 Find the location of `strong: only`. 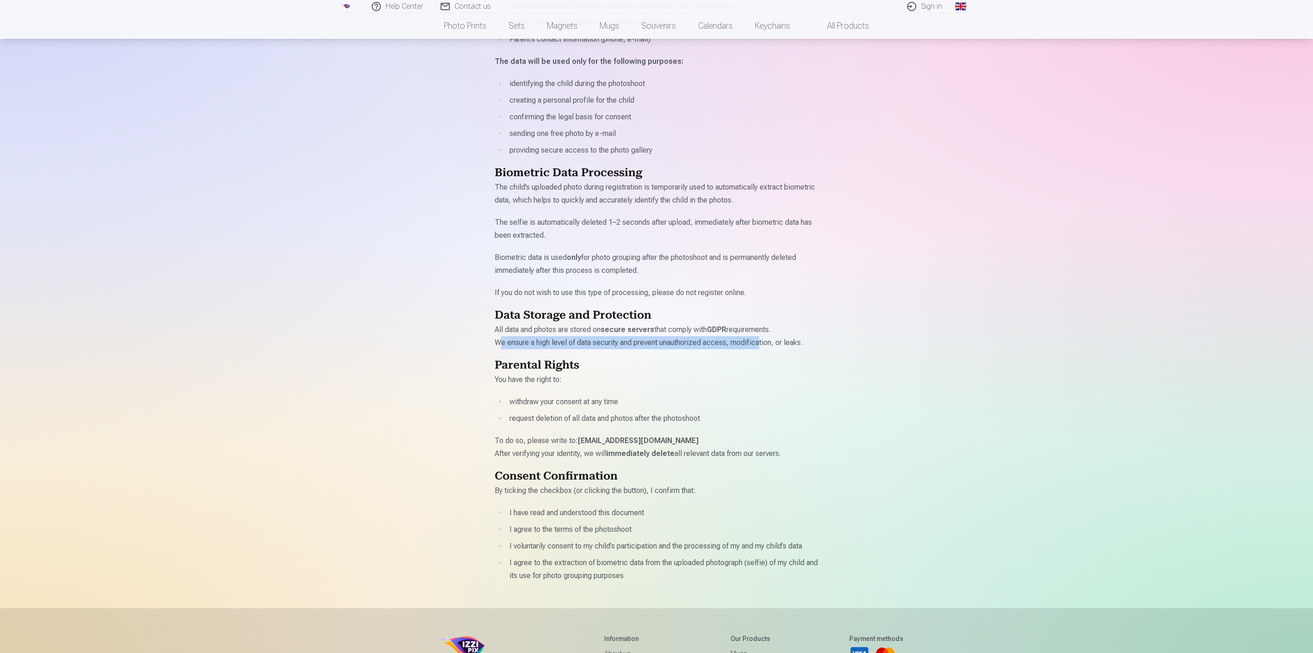

strong: only is located at coordinates (574, 257).